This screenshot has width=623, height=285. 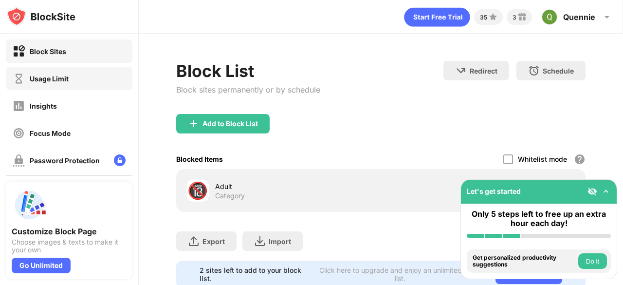 I want to click on div: Add to Block List, so click(x=230, y=124).